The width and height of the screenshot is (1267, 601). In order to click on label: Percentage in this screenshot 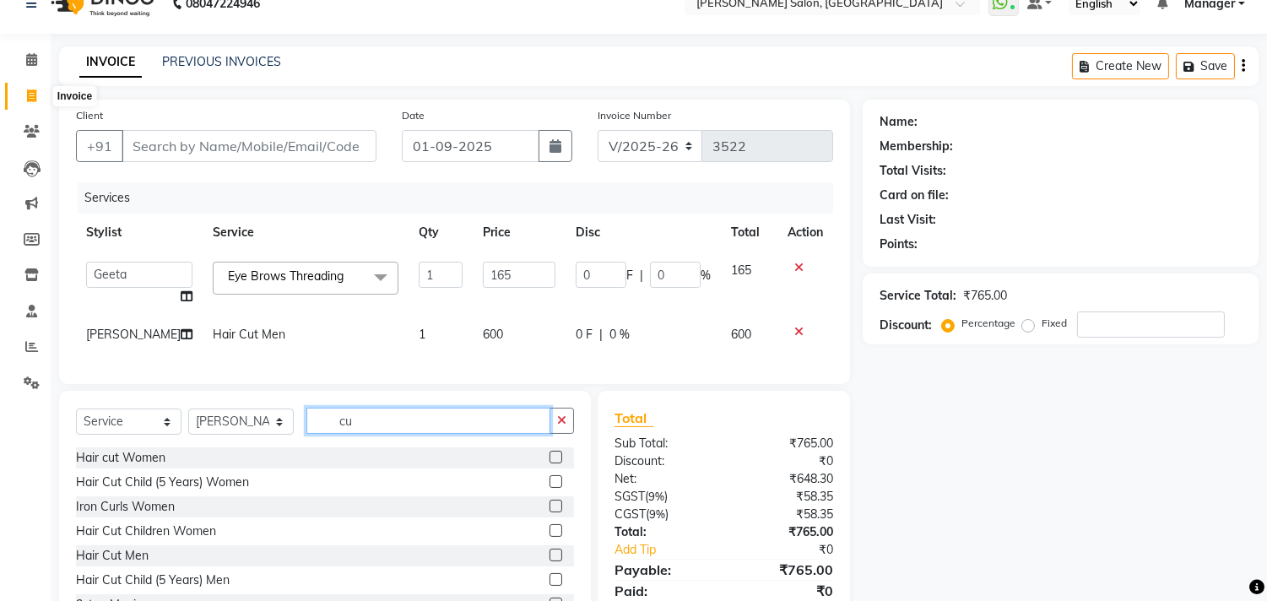, I will do `click(988, 323)`.